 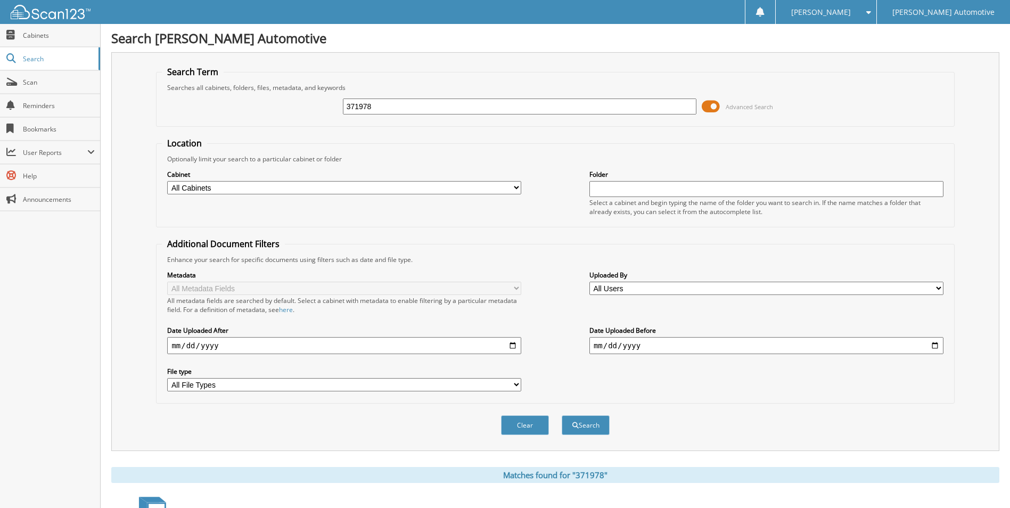 I want to click on button: Search, so click(x=586, y=425).